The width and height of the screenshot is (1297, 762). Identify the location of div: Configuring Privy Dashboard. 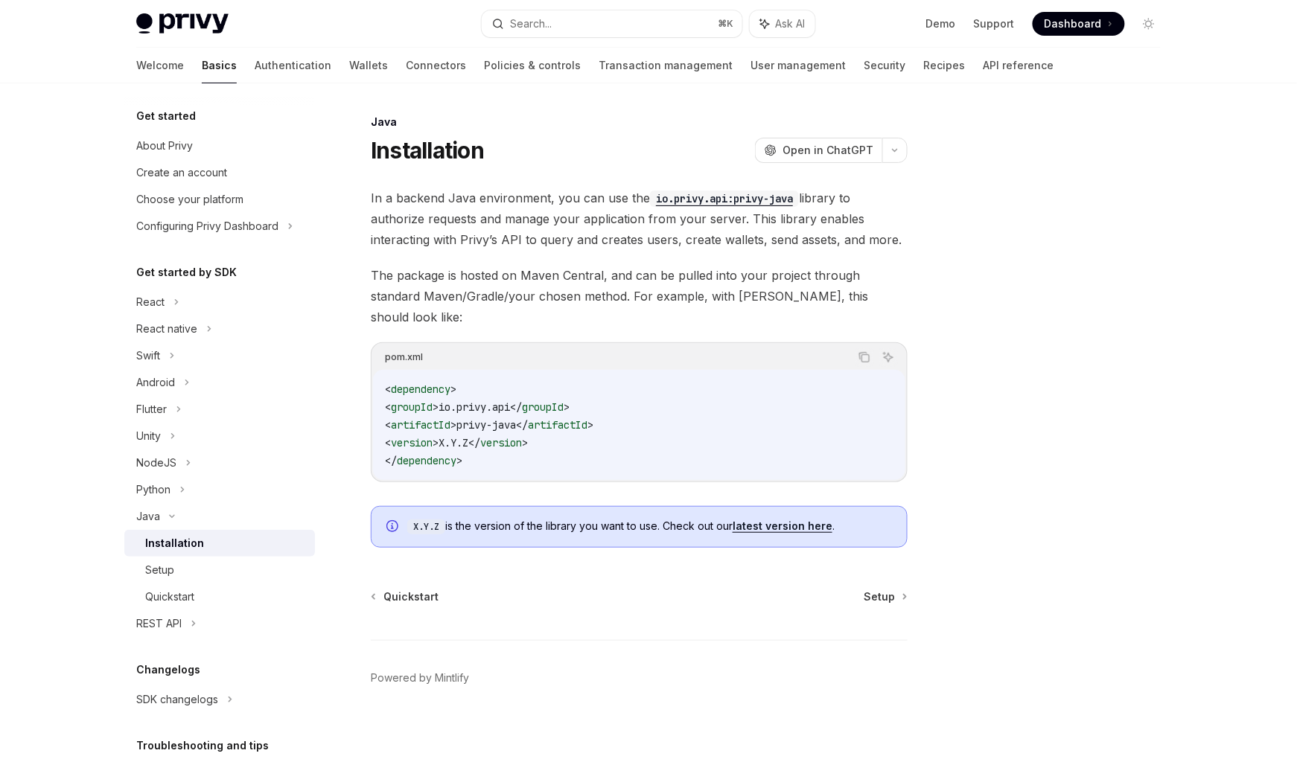
(207, 226).